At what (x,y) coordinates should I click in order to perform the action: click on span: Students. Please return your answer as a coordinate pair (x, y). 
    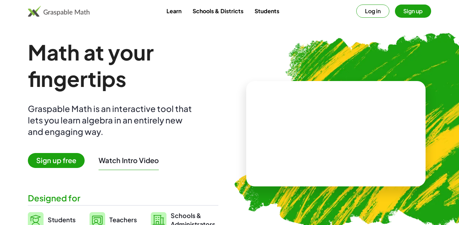
    Looking at the image, I should click on (62, 220).